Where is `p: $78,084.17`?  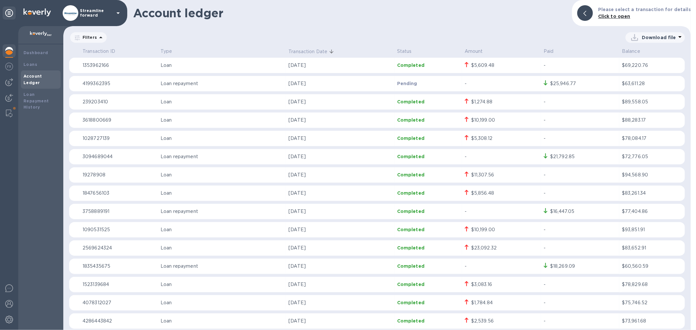 p: $78,084.17 is located at coordinates (652, 138).